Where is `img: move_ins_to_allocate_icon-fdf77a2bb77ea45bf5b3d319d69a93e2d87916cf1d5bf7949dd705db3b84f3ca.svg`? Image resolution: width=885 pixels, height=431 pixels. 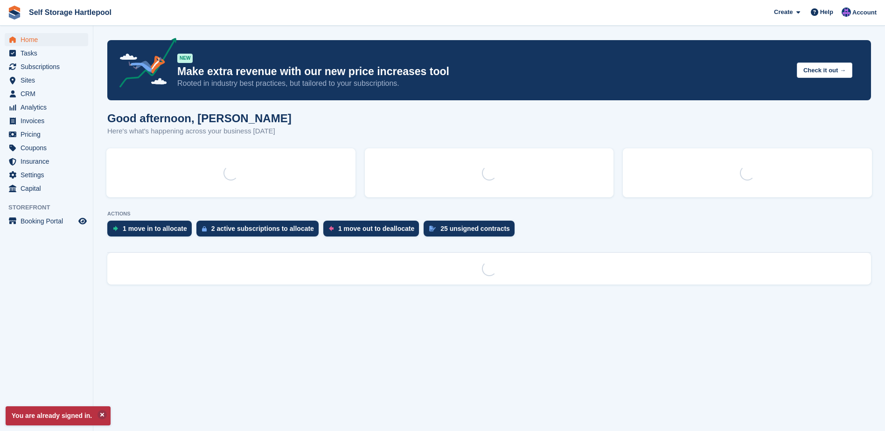
img: move_ins_to_allocate_icon-fdf77a2bb77ea45bf5b3d319d69a93e2d87916cf1d5bf7949dd705db3b84f3ca.svg is located at coordinates (115, 228).